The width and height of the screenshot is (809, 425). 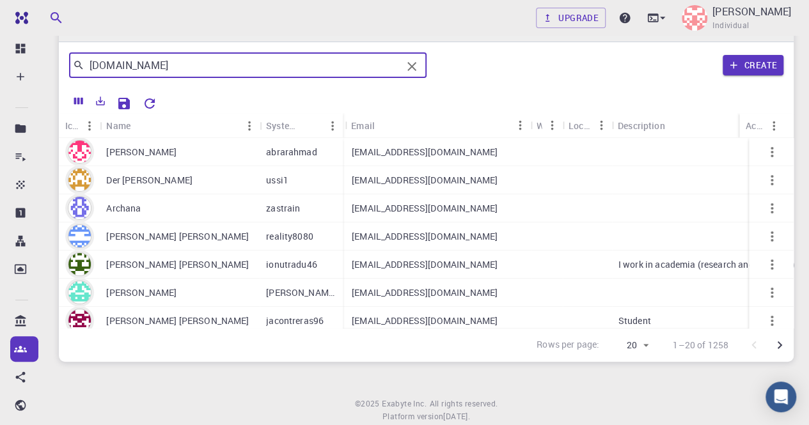 What do you see at coordinates (781, 397) in the screenshot?
I see `div: Open Intercom Messenger` at bounding box center [781, 397].